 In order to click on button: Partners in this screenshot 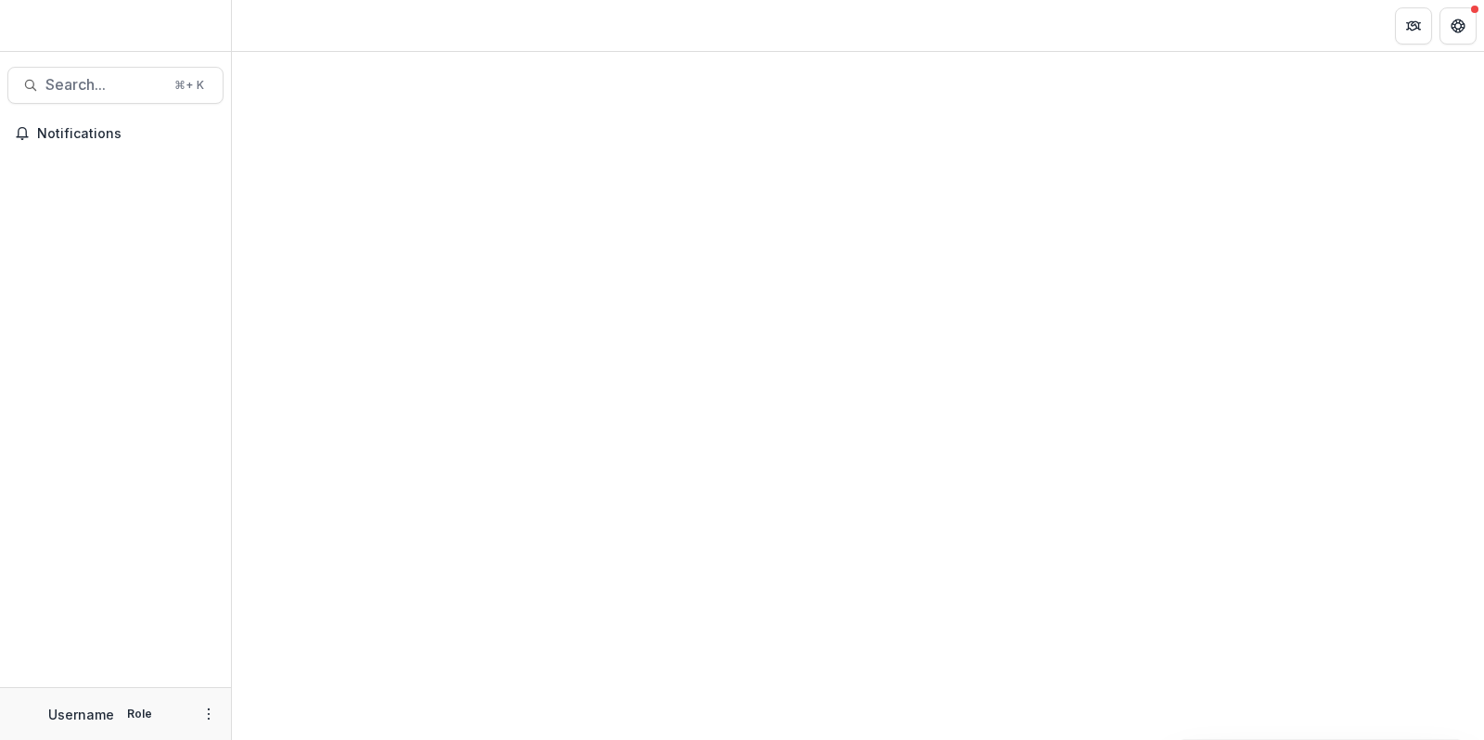, I will do `click(1413, 26)`.